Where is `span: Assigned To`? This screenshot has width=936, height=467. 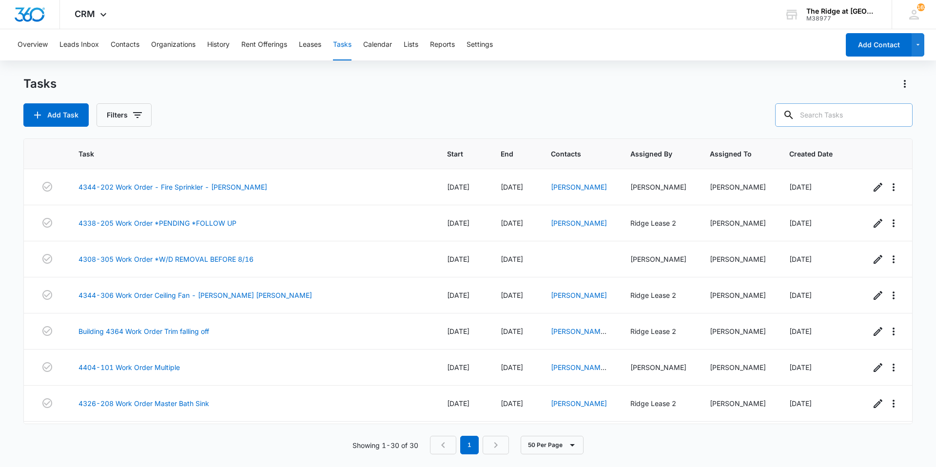
span: Assigned To is located at coordinates (731, 154).